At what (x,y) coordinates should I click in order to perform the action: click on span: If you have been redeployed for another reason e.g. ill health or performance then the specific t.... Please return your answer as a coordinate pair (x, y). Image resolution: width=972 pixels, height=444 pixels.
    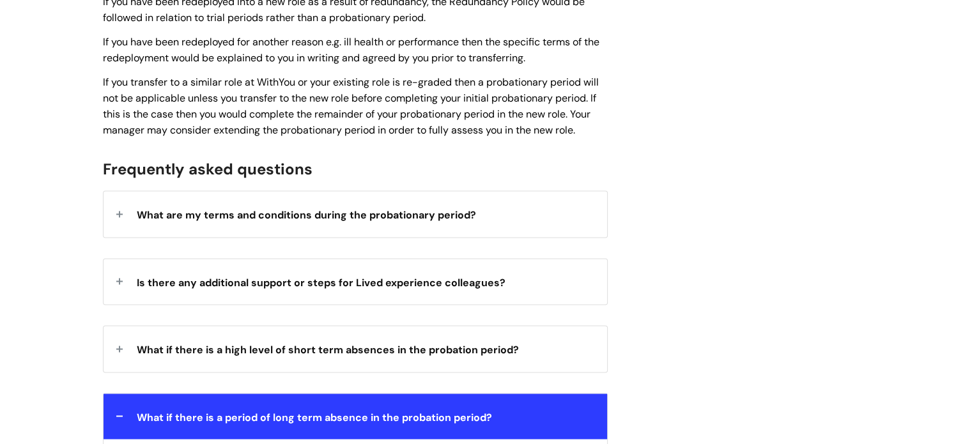
    Looking at the image, I should click on (351, 50).